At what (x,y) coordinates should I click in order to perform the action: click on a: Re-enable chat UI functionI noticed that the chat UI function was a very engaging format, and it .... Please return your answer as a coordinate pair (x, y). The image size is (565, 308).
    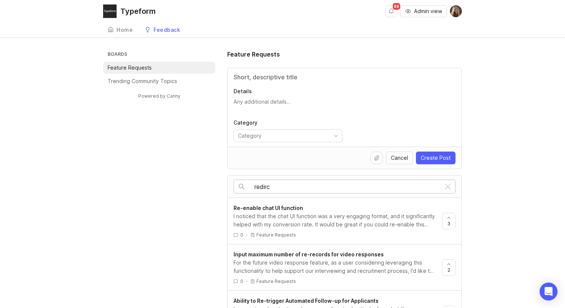
    Looking at the image, I should click on (338, 221).